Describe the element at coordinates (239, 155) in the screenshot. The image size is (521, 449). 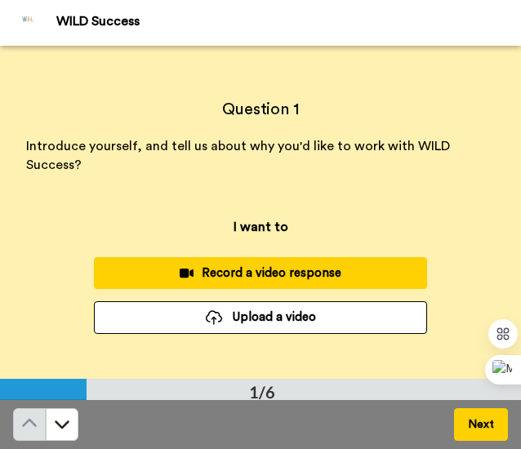
I see `span: Introduce yourself, and tell us about why you'd like to work with WILD Success?` at that location.